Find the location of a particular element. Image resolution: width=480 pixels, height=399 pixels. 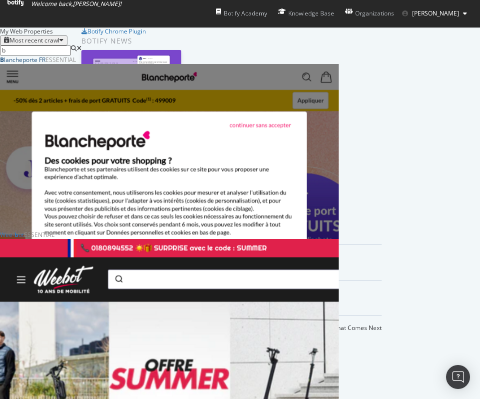

div: Botify Chrome Plugin is located at coordinates (116, 31).